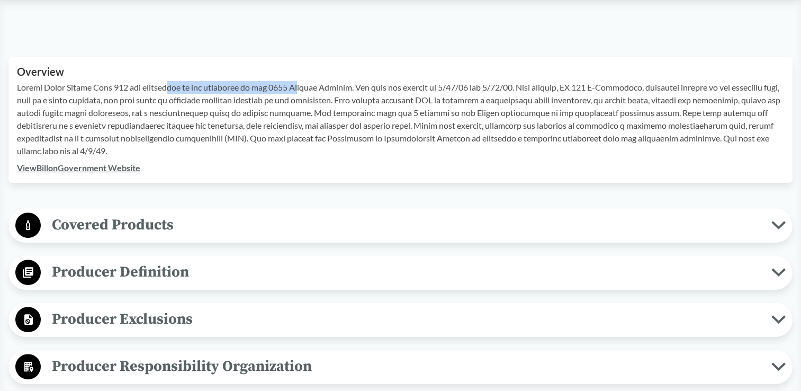 The height and width of the screenshot is (391, 801). I want to click on button: Producer Responsibility Organization, so click(400, 367).